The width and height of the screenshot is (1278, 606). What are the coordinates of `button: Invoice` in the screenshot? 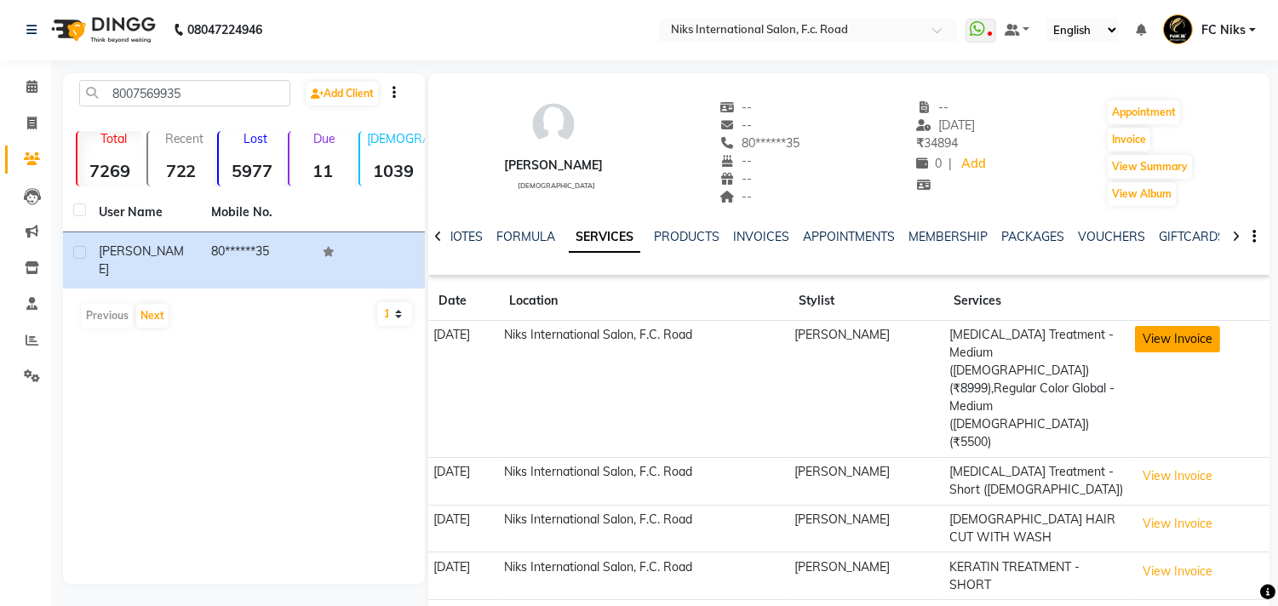 It's located at (1129, 140).